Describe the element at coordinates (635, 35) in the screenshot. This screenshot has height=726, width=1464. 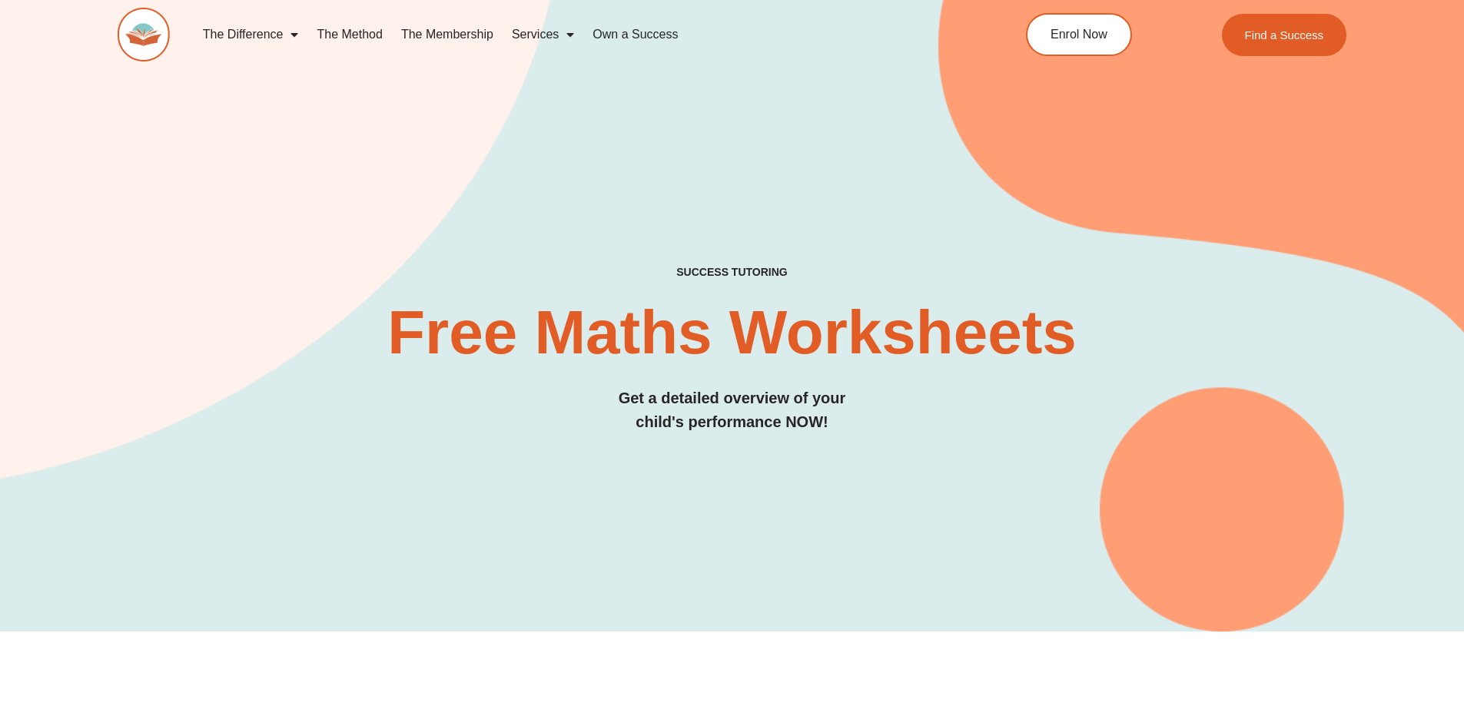
I see `a: Own a Success` at that location.